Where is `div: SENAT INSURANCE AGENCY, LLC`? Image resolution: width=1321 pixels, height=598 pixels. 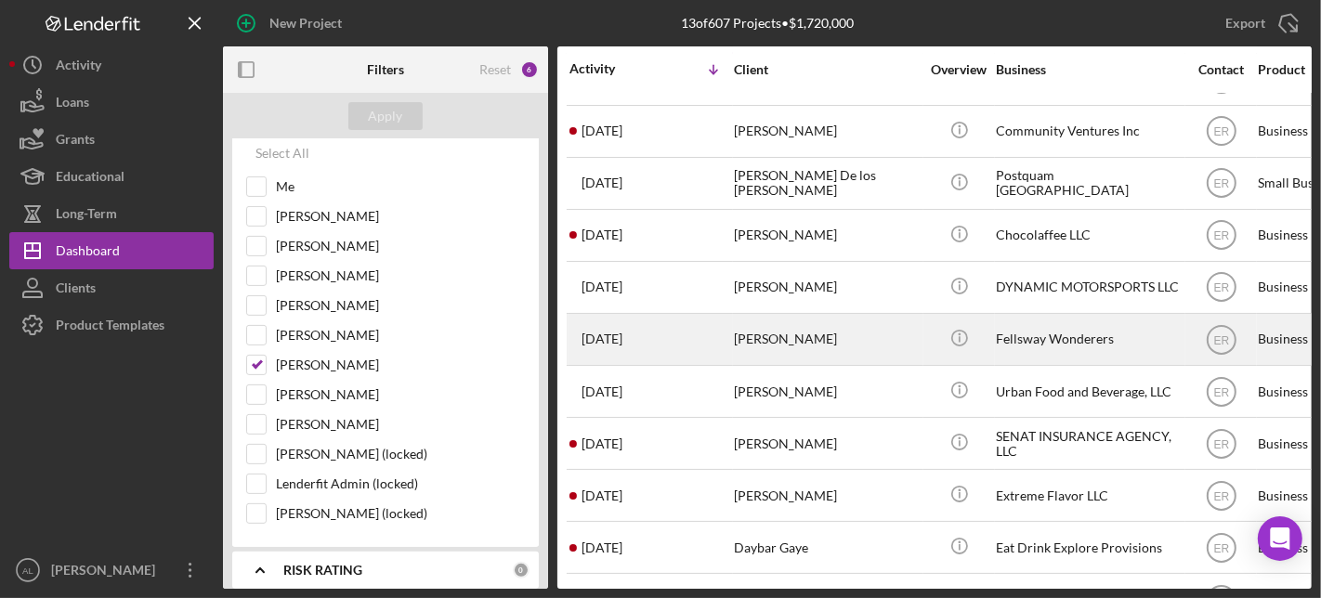
div: SENAT INSURANCE AGENCY, LLC is located at coordinates (1089, 443).